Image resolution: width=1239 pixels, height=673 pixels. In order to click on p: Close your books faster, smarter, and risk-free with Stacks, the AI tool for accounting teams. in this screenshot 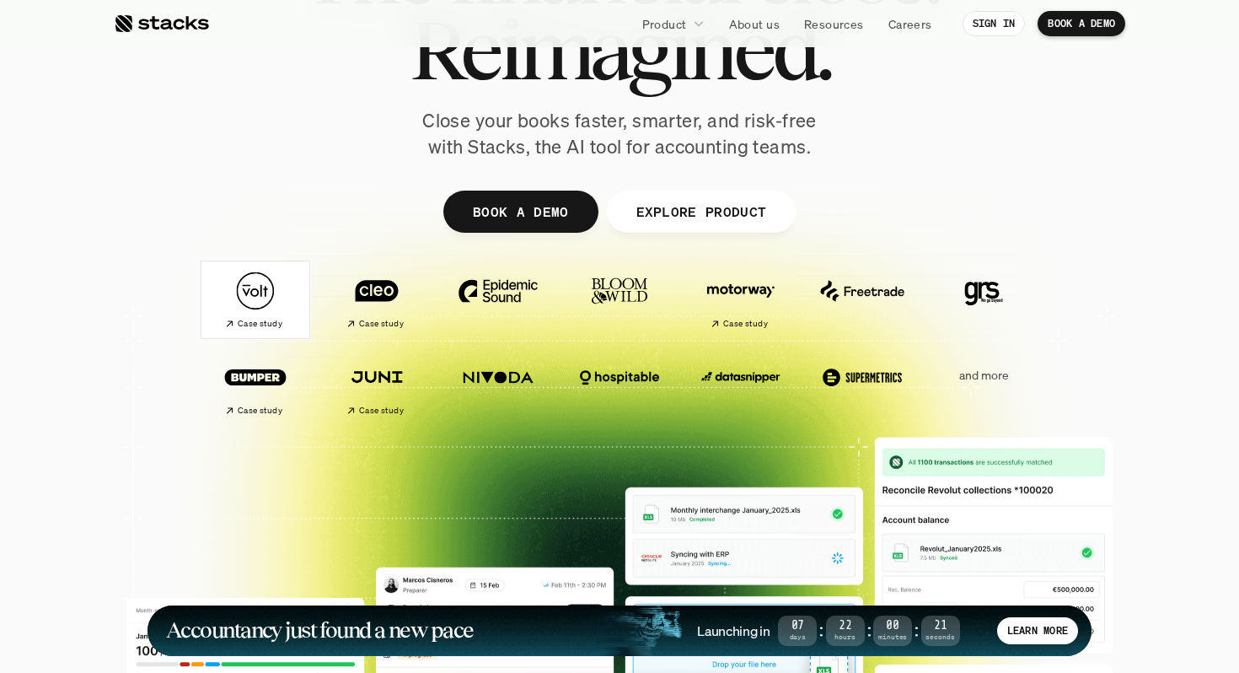, I will do `click(620, 134)`.